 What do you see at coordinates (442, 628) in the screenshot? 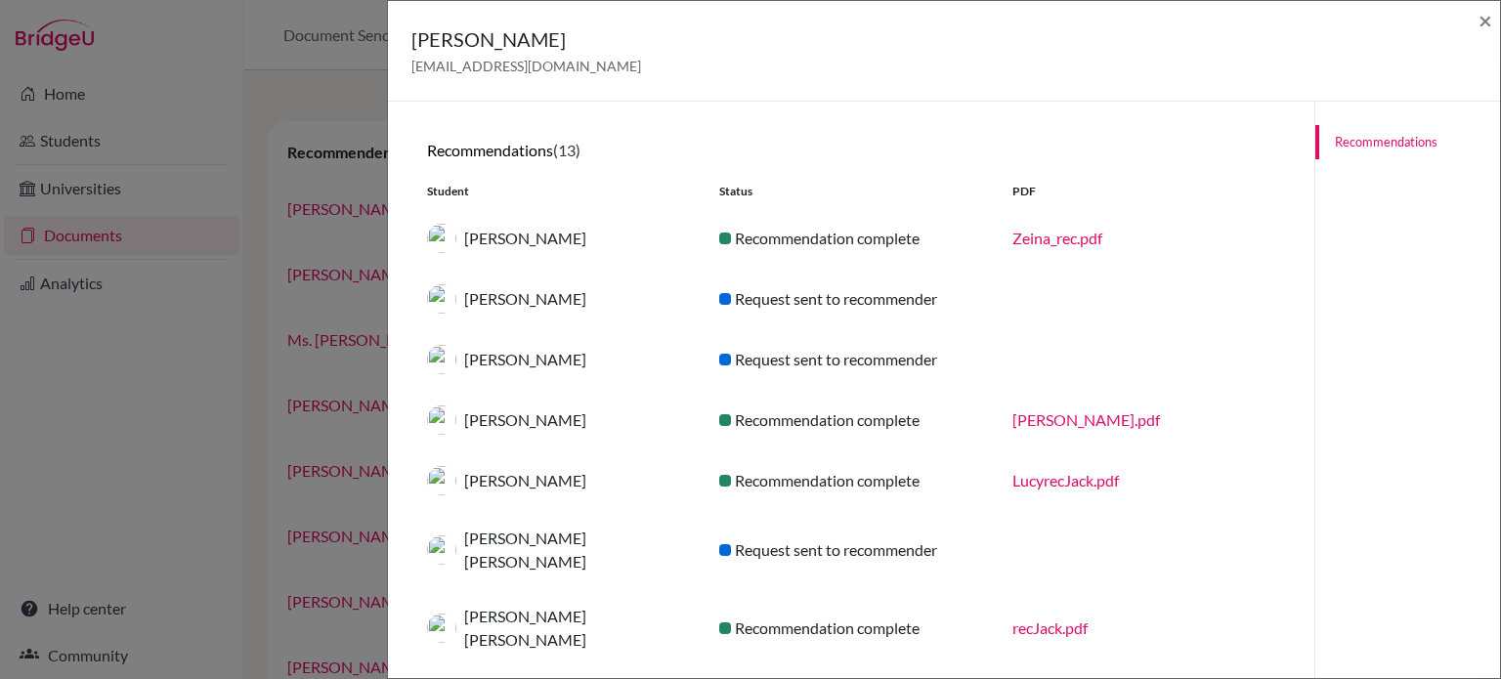
I see `img: thumb_9dcc78a8-bbfc-454f-9b0d-d732fb85bce3.JPG` at bounding box center [442, 628].